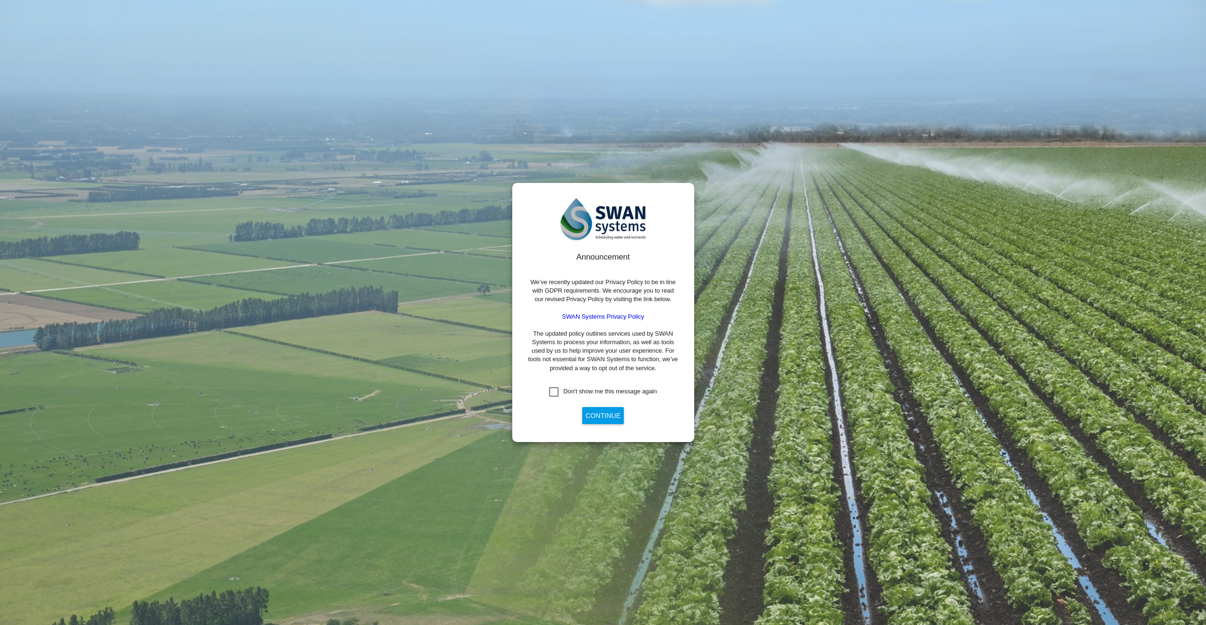  Describe the element at coordinates (603, 219) in the screenshot. I see `img: SWAN-Landscape-Logo-Colour.png` at that location.